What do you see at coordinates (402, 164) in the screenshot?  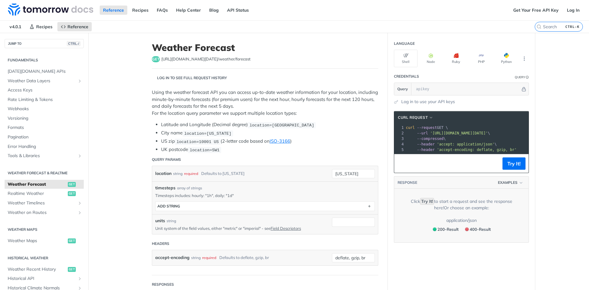 I see `button: Copy to clipboard` at bounding box center [402, 164].